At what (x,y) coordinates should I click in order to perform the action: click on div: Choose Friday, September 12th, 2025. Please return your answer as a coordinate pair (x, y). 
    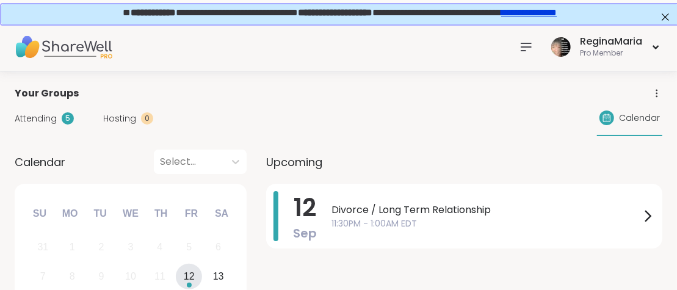
    Looking at the image, I should click on (189, 277).